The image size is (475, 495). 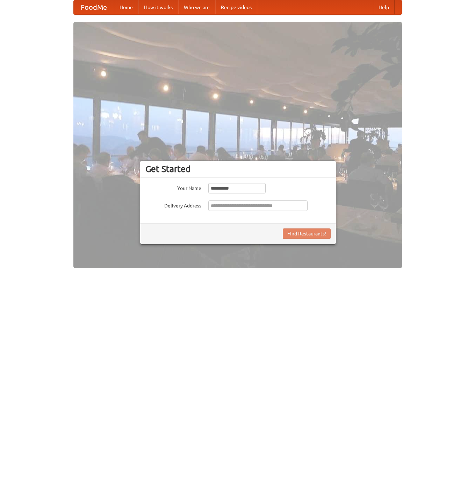 I want to click on label: Your Name, so click(x=173, y=187).